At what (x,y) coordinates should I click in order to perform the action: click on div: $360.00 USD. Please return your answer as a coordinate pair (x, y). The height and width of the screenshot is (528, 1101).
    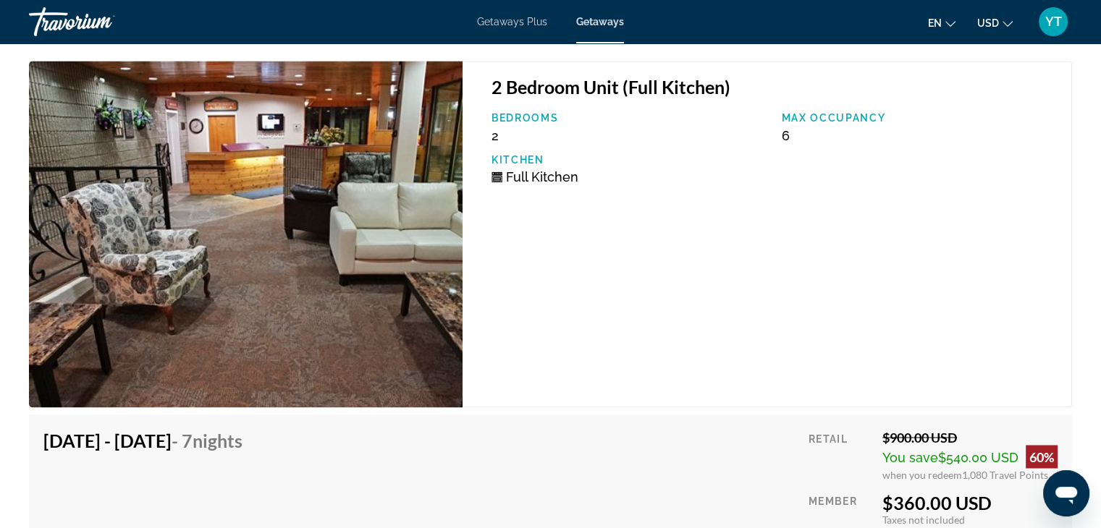
    Looking at the image, I should click on (970, 502).